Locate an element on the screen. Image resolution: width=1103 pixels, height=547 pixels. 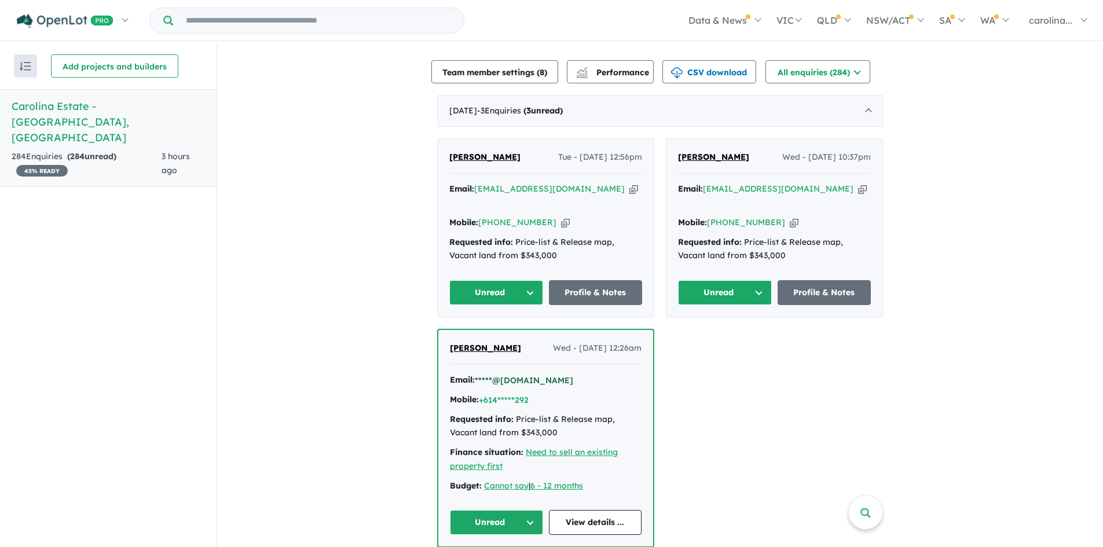
img: download icon is located at coordinates (677, 73).